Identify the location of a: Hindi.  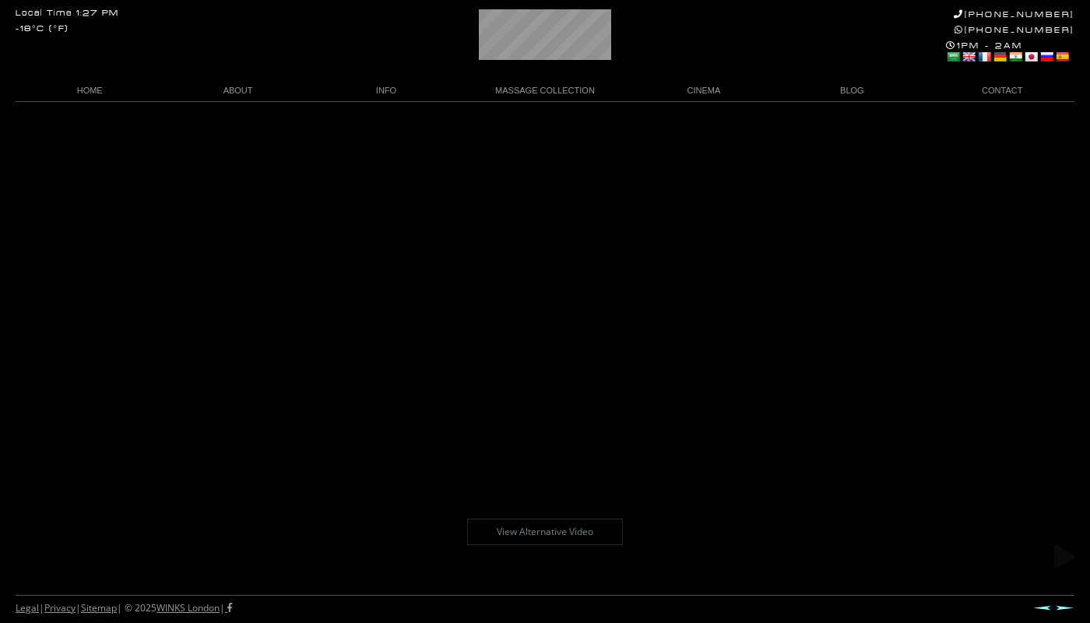
(1016, 57).